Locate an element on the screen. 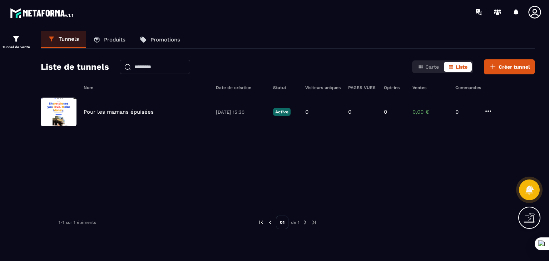 The width and height of the screenshot is (549, 261). p: 1-1 sur 1 éléments is located at coordinates (77, 222).